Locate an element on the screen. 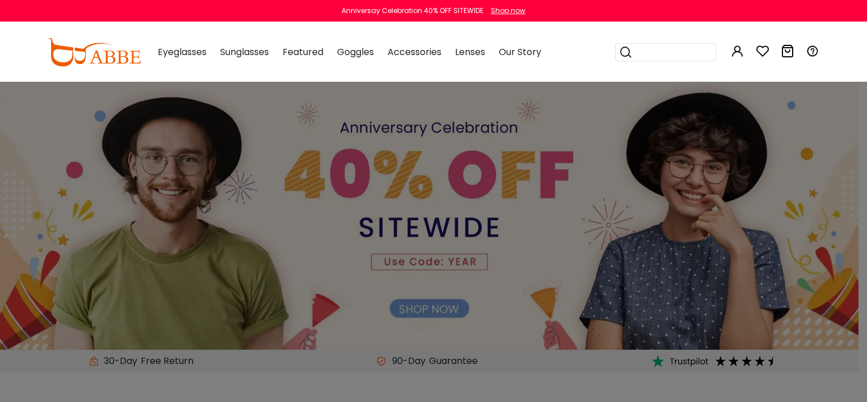 This screenshot has height=402, width=867. div: Shop now is located at coordinates (508, 11).